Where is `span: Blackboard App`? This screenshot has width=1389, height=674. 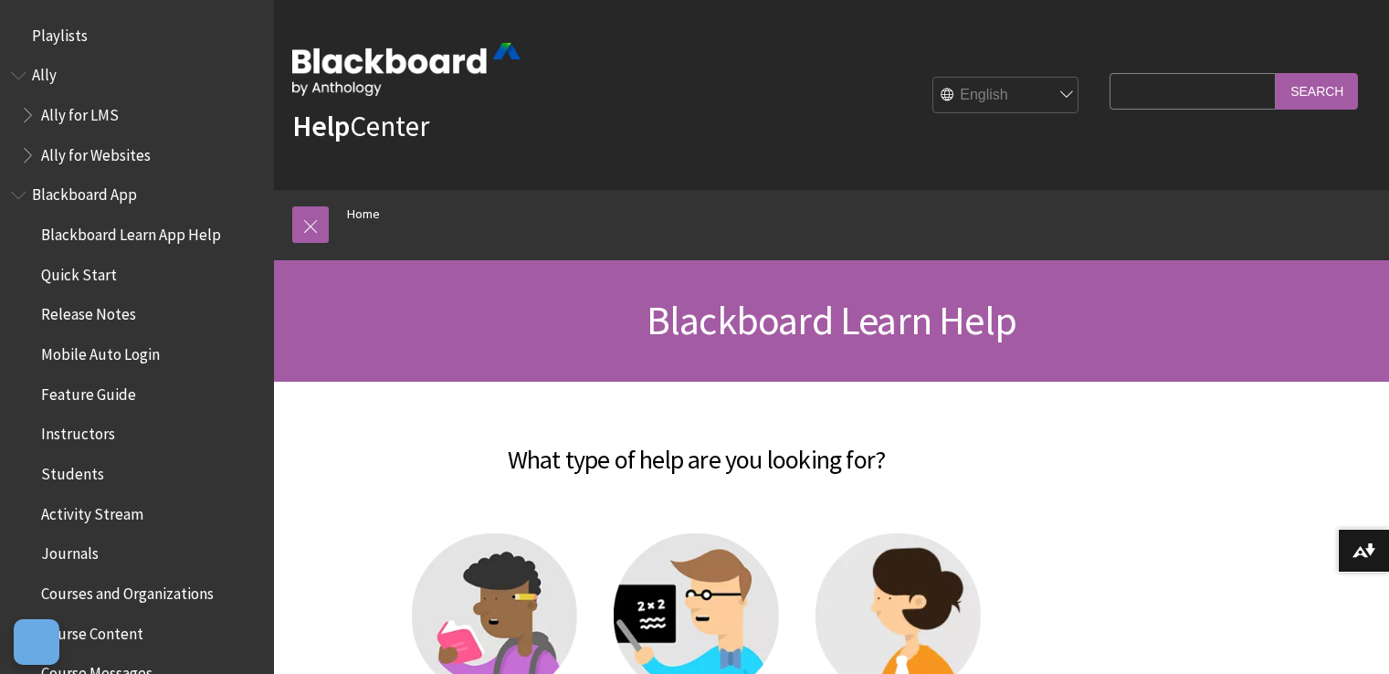 span: Blackboard App is located at coordinates (84, 192).